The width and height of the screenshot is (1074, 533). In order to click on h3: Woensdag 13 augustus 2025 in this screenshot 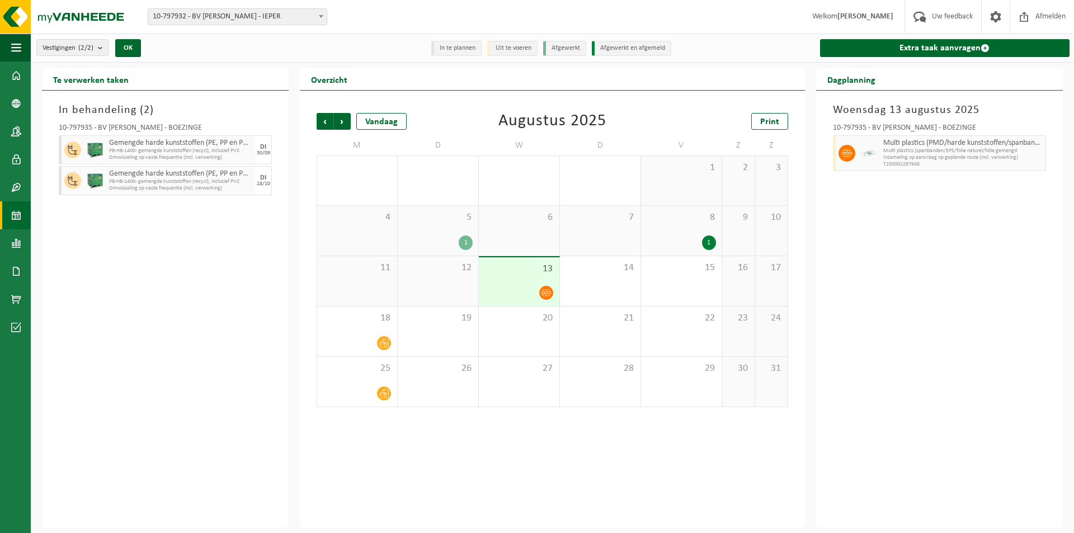, I will do `click(939, 110)`.